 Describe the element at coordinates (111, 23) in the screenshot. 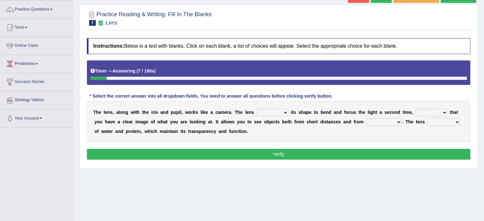

I see `small: Lens` at that location.